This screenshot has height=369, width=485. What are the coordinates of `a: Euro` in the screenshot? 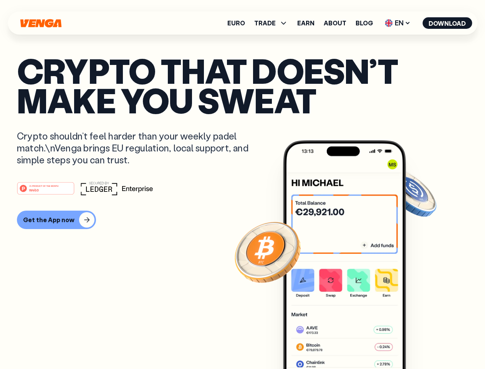 It's located at (236, 23).